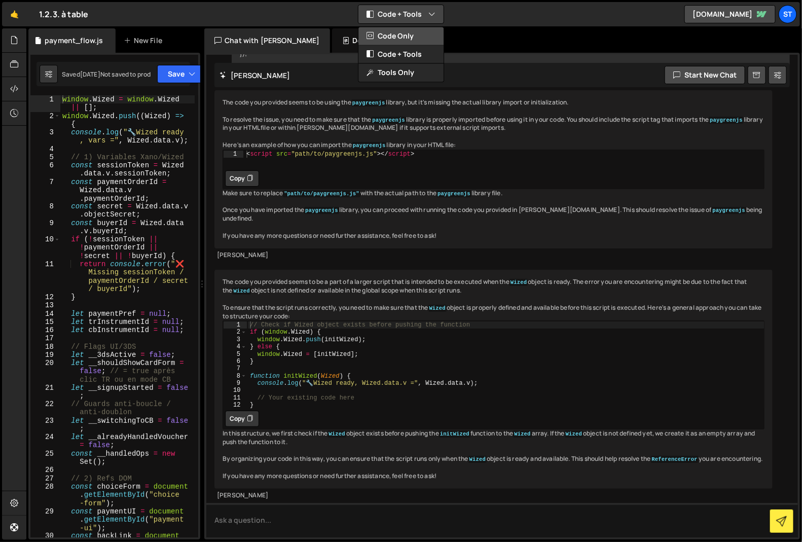 Image resolution: width=802 pixels, height=542 pixels. Describe the element at coordinates (45, 330) in the screenshot. I see `div: 16` at that location.